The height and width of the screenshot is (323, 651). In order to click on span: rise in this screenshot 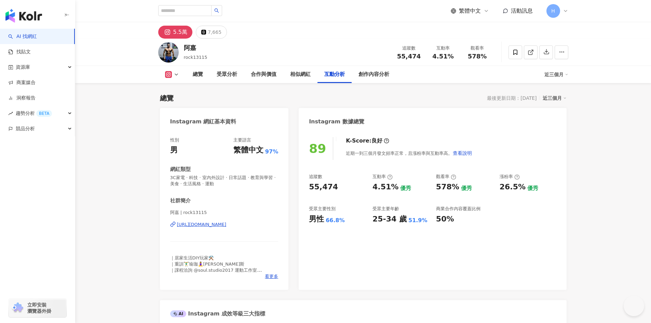, I will do `click(11, 113)`.